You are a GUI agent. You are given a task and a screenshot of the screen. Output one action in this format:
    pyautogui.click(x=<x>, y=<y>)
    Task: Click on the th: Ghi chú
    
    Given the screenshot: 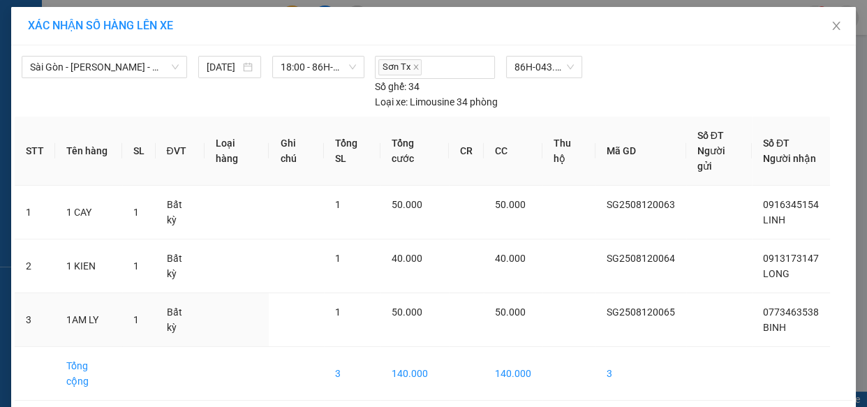 What is the action you would take?
    pyautogui.click(x=296, y=151)
    